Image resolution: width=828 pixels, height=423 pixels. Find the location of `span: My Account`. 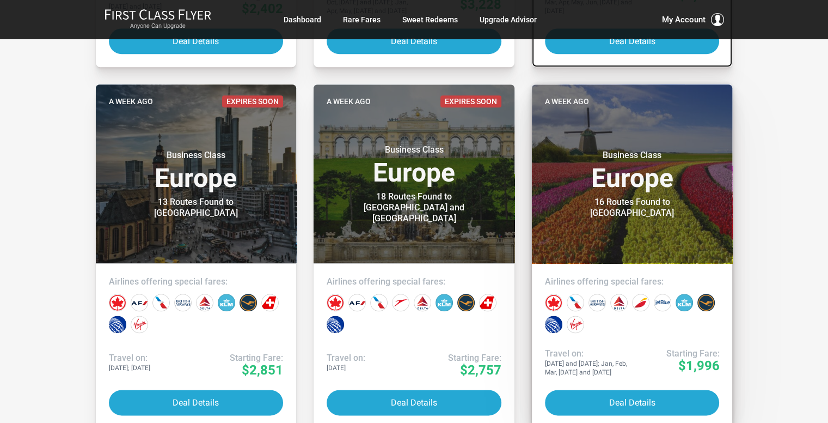

span: My Account is located at coordinates (684, 20).